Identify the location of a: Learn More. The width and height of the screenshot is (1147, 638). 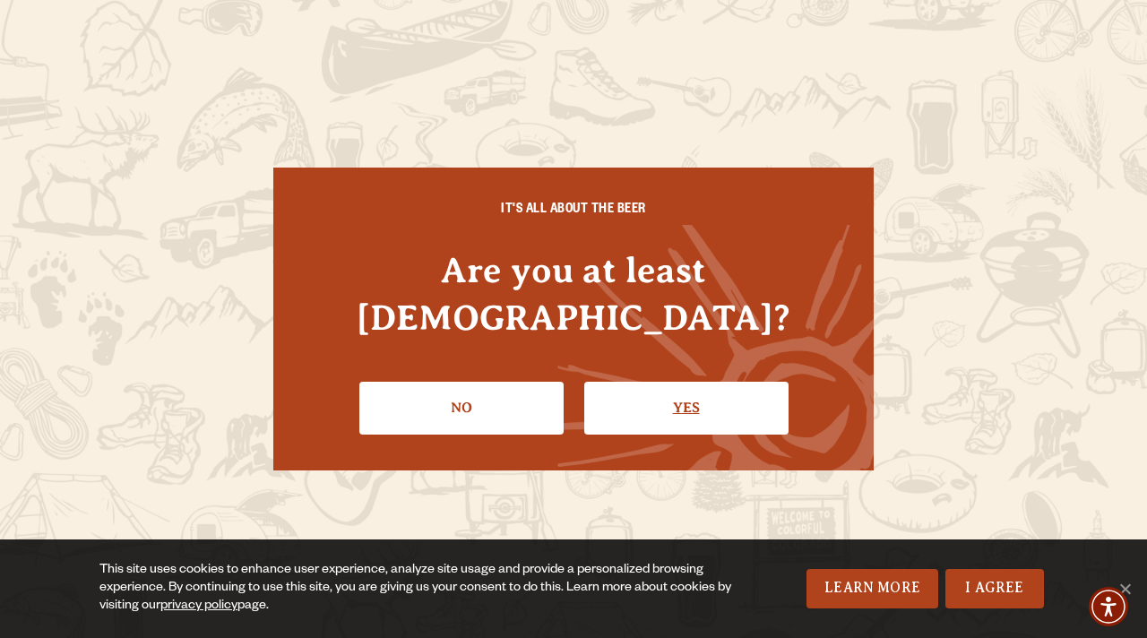
(872, 589).